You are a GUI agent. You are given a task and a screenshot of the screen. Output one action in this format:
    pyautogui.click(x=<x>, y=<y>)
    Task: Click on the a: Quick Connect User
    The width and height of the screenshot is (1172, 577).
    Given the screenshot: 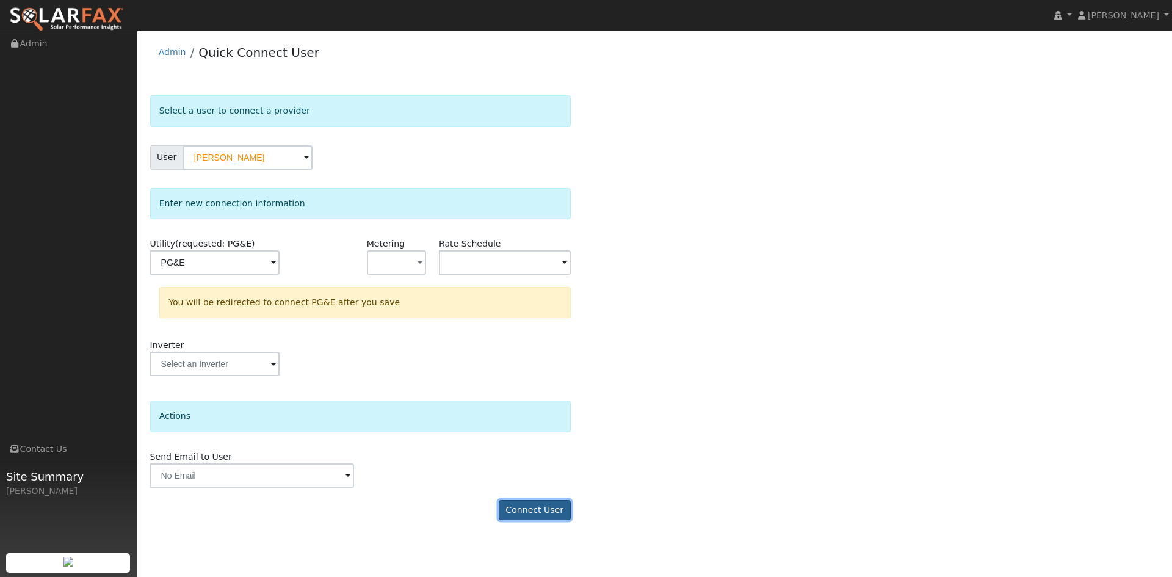 What is the action you would take?
    pyautogui.click(x=259, y=53)
    